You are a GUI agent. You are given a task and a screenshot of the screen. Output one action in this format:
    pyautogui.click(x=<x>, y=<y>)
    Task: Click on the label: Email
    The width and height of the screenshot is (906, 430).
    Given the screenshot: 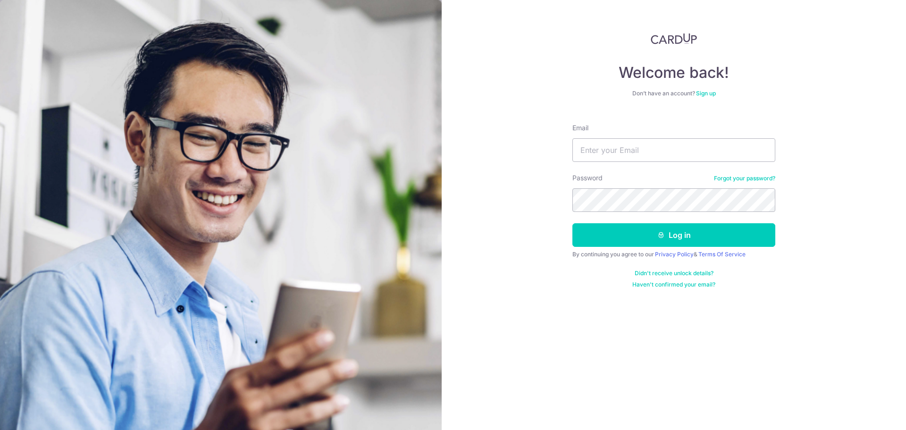 What is the action you would take?
    pyautogui.click(x=580, y=128)
    